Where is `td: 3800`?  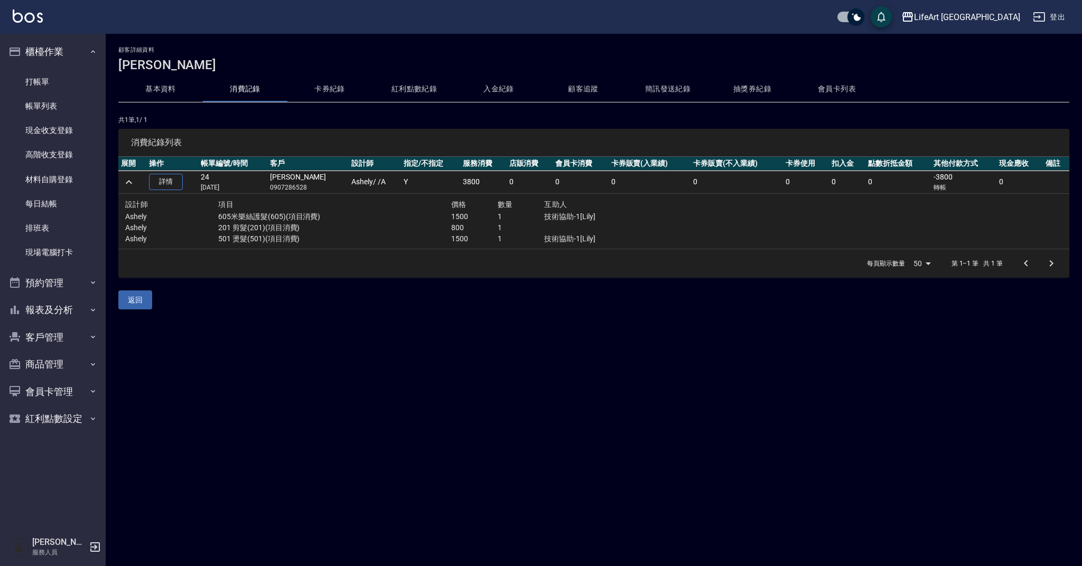 td: 3800 is located at coordinates (483, 182).